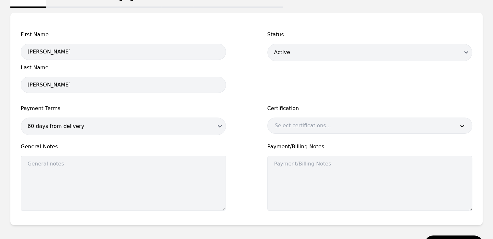 This screenshot has height=239, width=493. Describe the element at coordinates (370, 109) in the screenshot. I see `label: Certification` at that location.